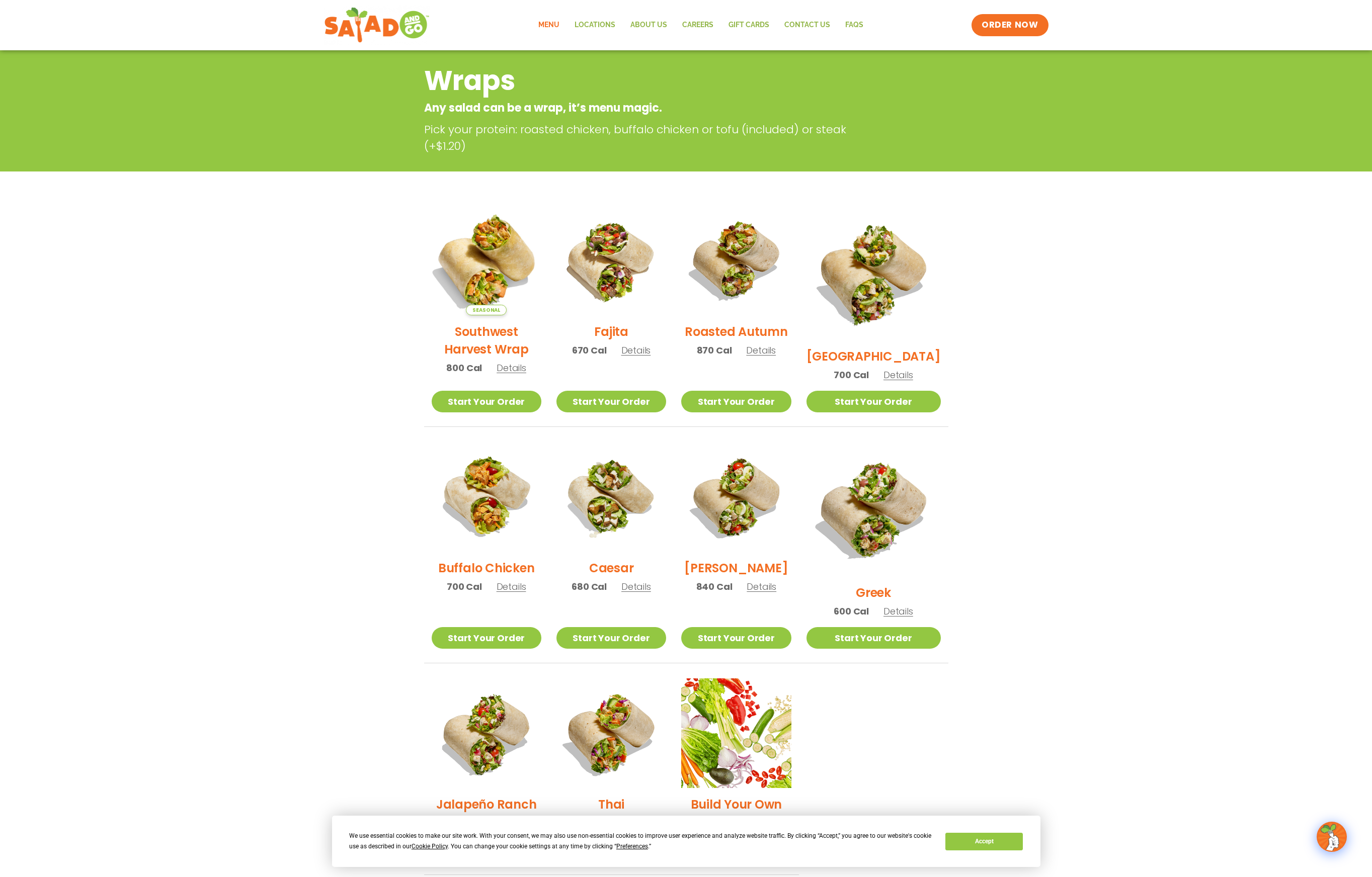  I want to click on h2: Jalapeño Ranch, so click(486, 804).